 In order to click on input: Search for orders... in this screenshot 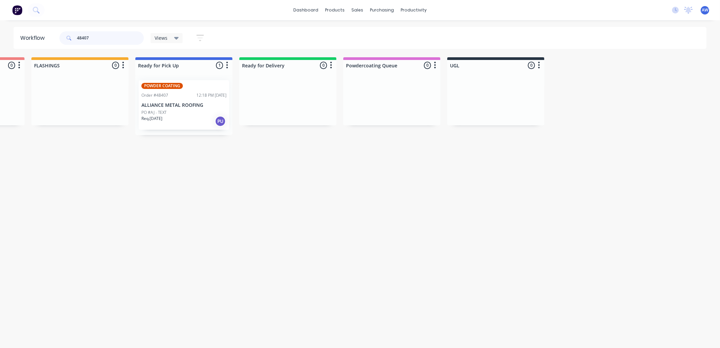, I will do `click(110, 38)`.